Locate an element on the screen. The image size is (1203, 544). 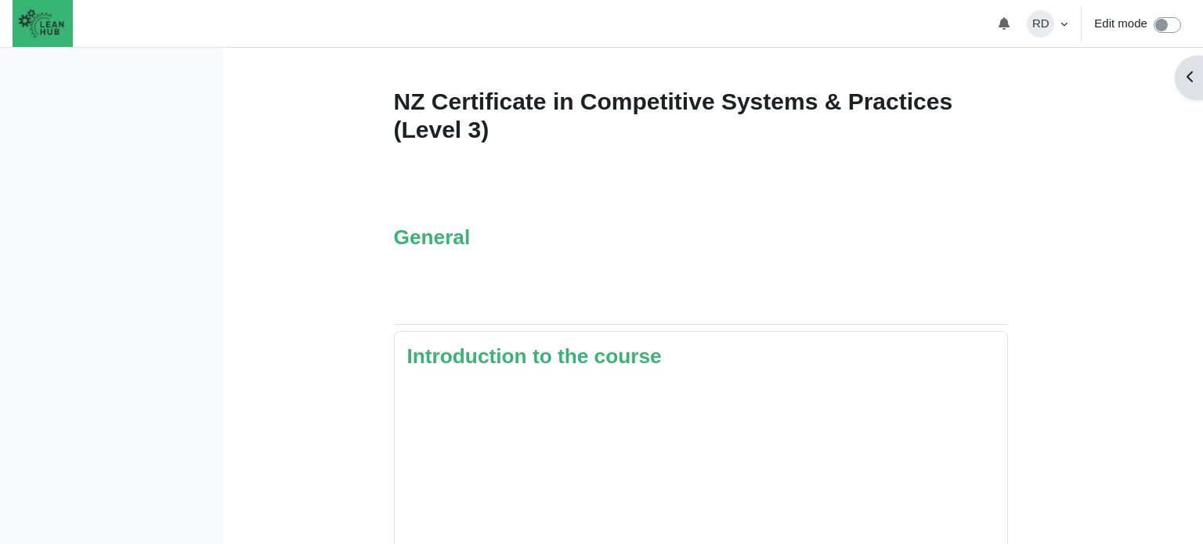
img: The Lean Hub is located at coordinates (41, 23).